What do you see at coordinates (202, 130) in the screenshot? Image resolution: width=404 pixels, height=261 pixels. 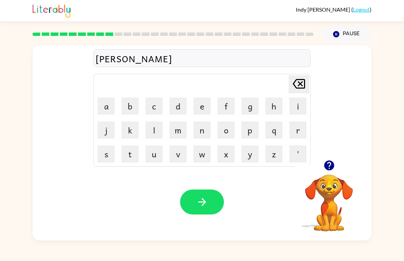 I see `button: n` at bounding box center [202, 130].